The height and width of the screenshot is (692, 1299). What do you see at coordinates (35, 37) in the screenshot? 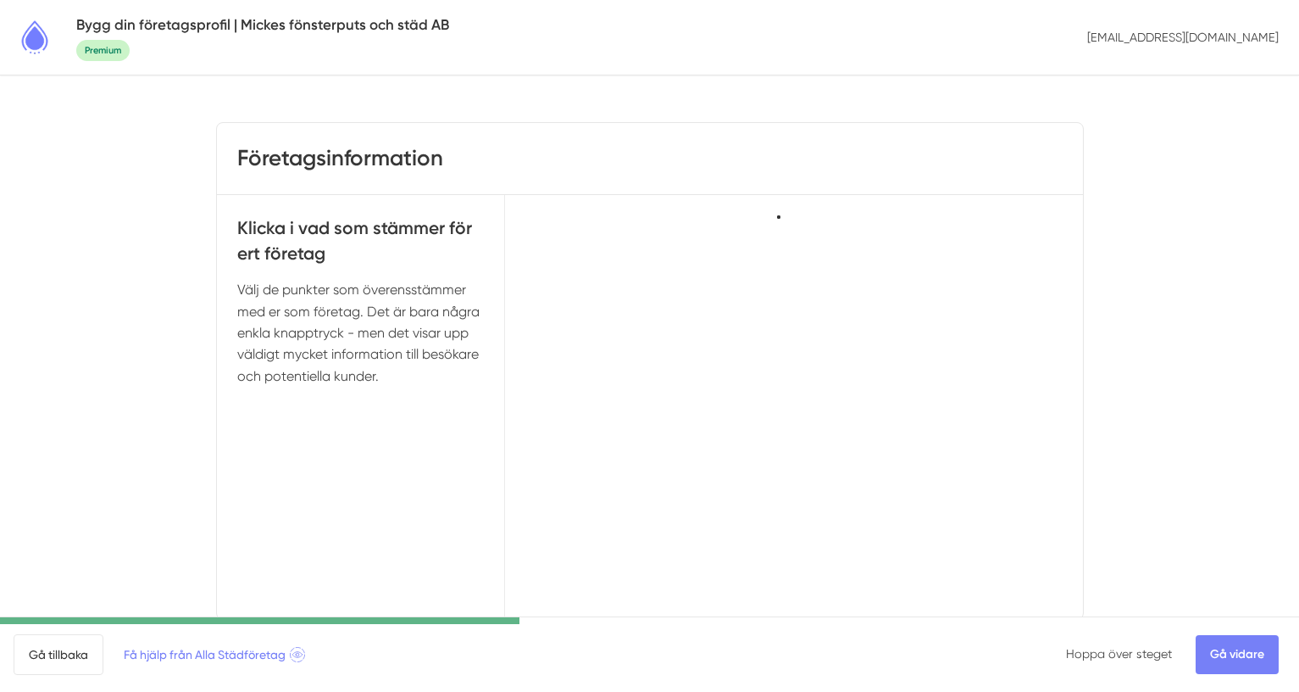
I see `a: Alla Städföretag` at bounding box center [35, 37].